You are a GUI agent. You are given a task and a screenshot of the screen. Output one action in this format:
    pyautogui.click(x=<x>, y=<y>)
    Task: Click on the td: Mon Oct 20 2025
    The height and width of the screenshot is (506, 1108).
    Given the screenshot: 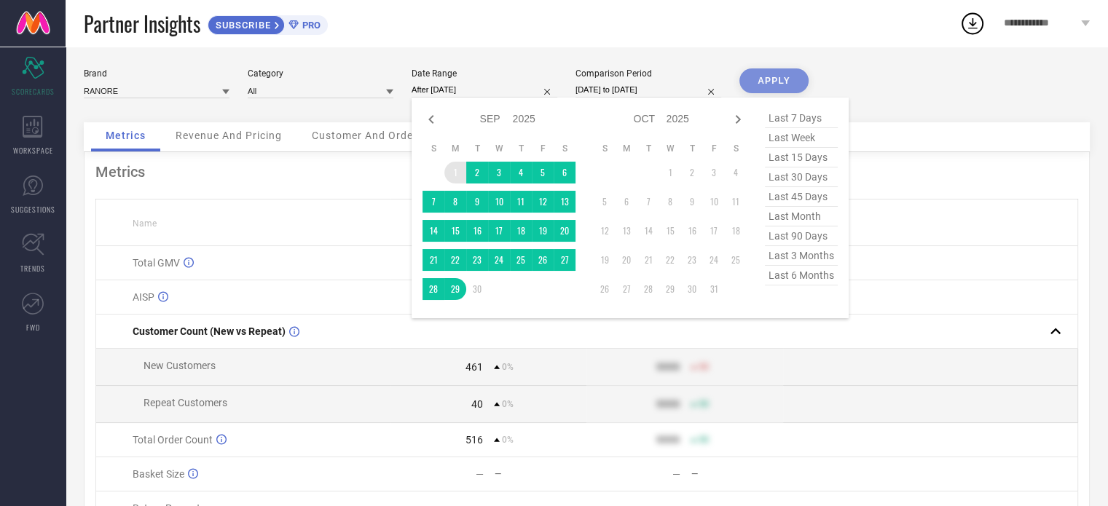 What is the action you would take?
    pyautogui.click(x=626, y=260)
    